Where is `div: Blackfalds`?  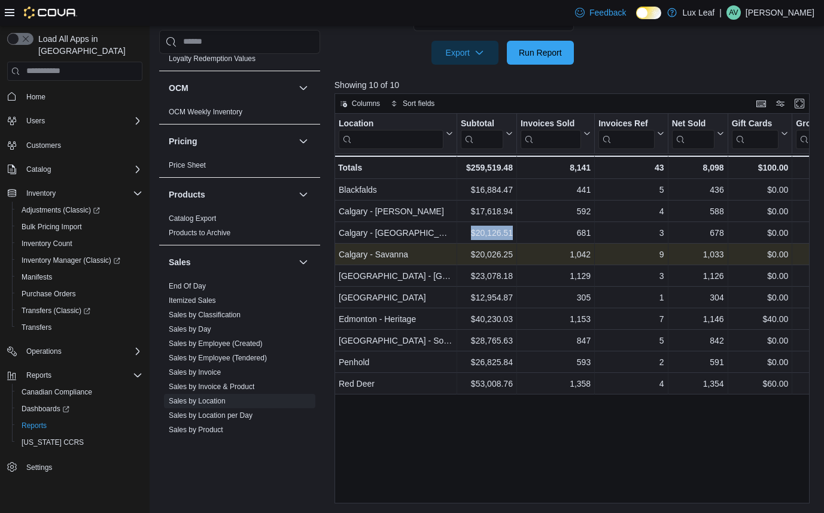
div: Blackfalds is located at coordinates (396, 190).